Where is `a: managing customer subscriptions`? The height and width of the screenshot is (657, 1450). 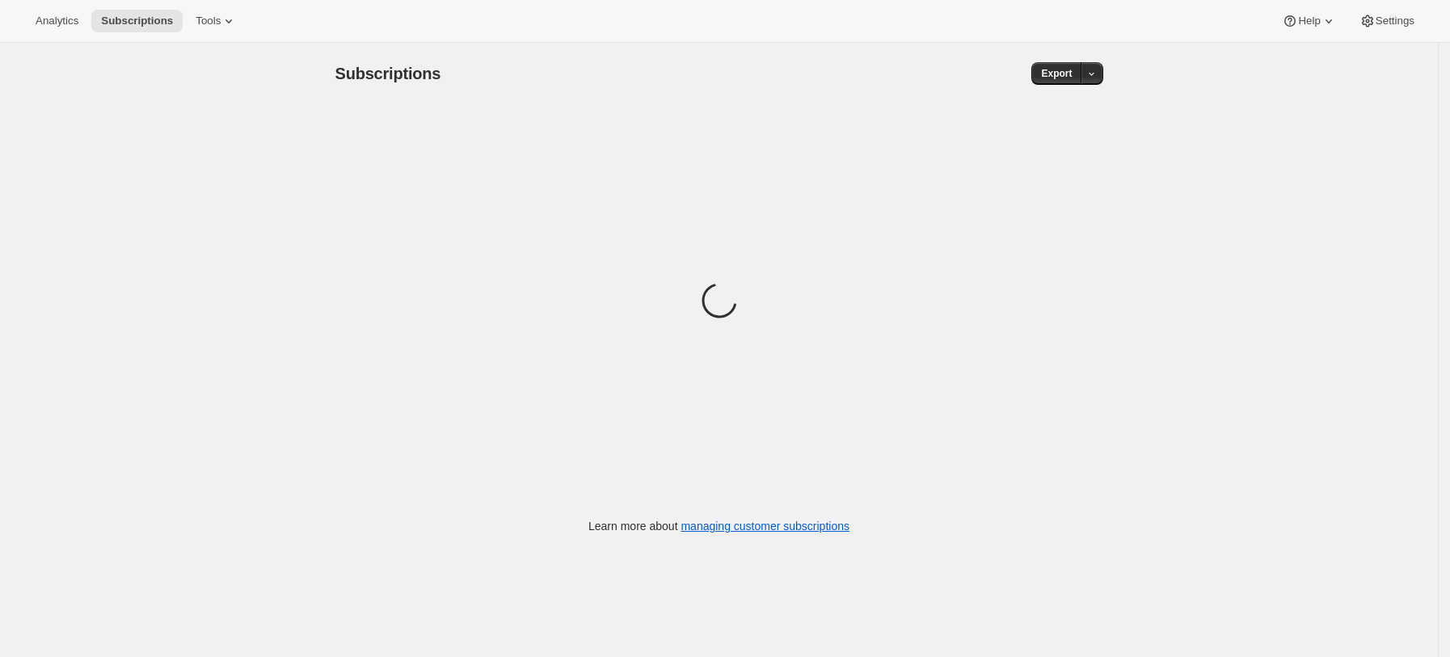 a: managing customer subscriptions is located at coordinates (764, 526).